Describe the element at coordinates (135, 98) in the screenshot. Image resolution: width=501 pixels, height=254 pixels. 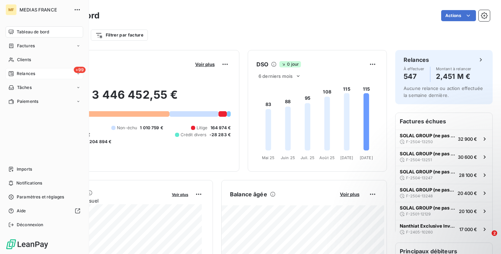
I see `h2: 3 446 452,55 €` at that location.